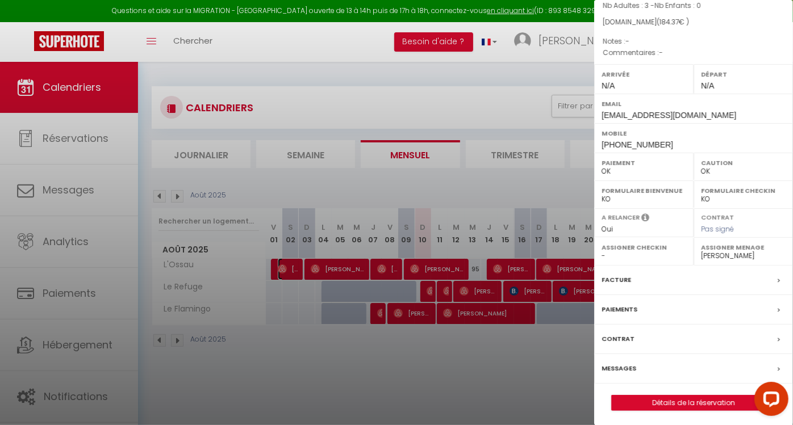 The height and width of the screenshot is (425, 793). Describe the element at coordinates (643, 248) in the screenshot. I see `label: Assigner Checkin` at that location.